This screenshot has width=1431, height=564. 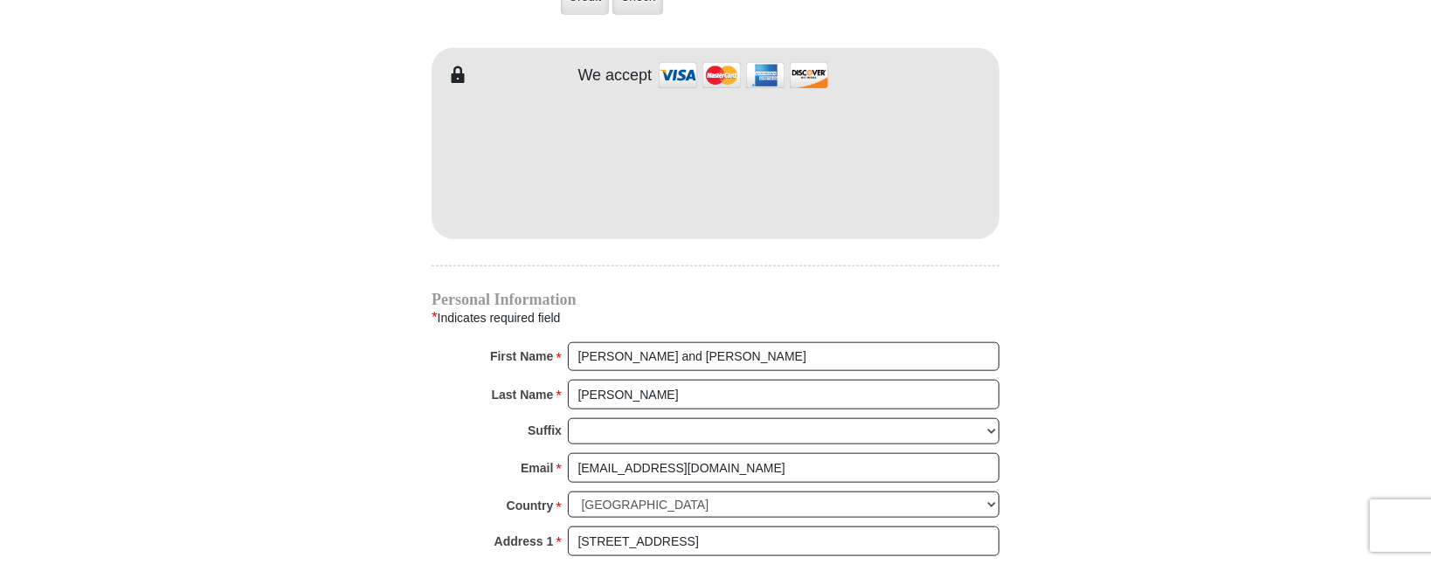 I want to click on strong: Suffix, so click(x=544, y=431).